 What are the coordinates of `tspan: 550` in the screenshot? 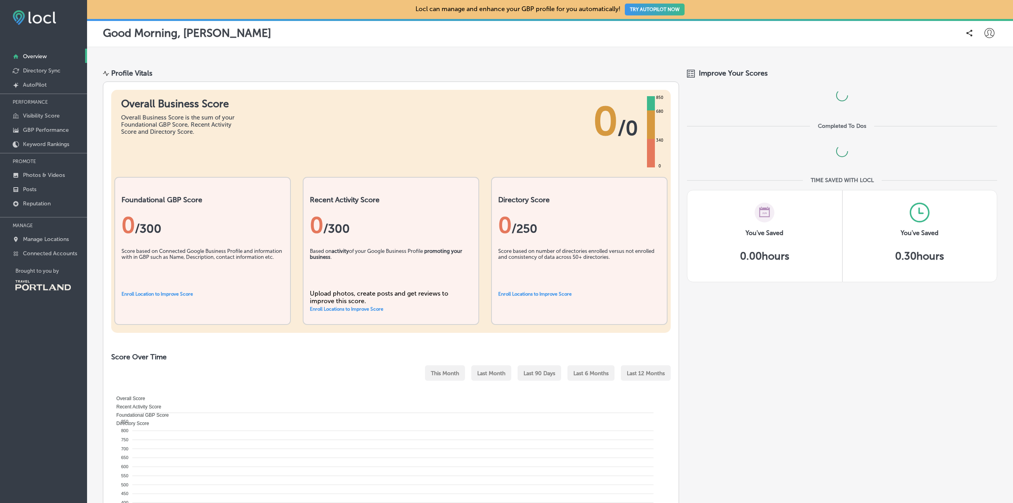 It's located at (125, 476).